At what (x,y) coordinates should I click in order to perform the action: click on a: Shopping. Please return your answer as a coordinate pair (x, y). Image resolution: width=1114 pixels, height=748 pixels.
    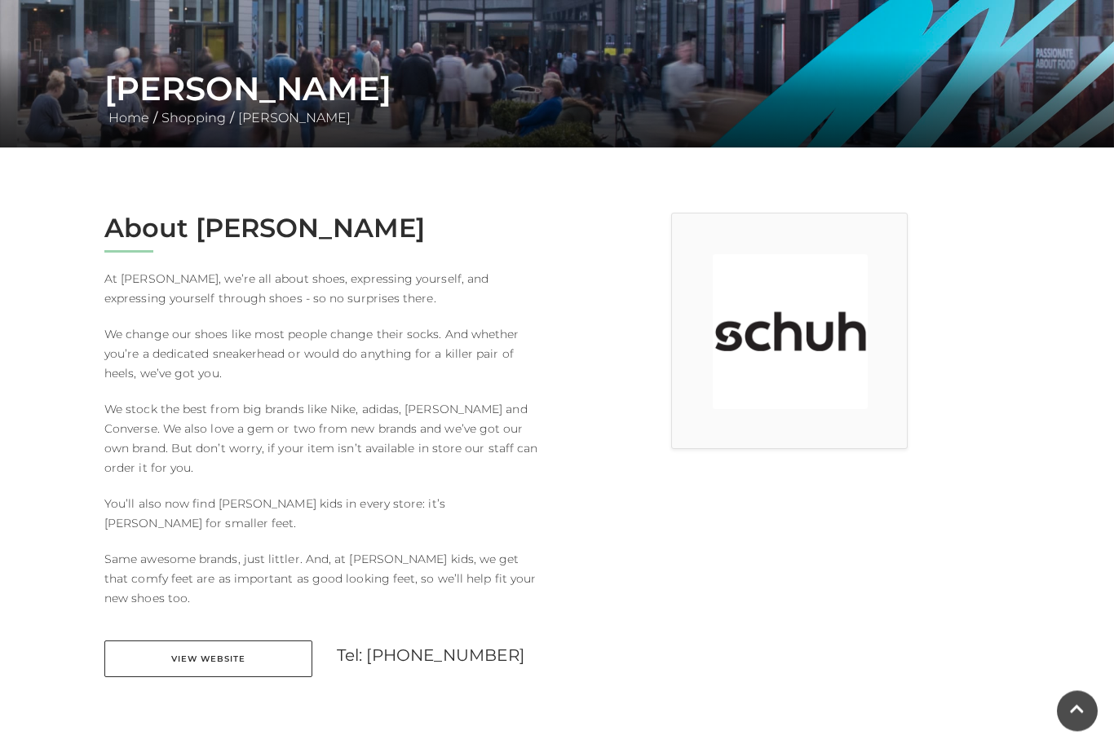
    Looking at the image, I should click on (193, 118).